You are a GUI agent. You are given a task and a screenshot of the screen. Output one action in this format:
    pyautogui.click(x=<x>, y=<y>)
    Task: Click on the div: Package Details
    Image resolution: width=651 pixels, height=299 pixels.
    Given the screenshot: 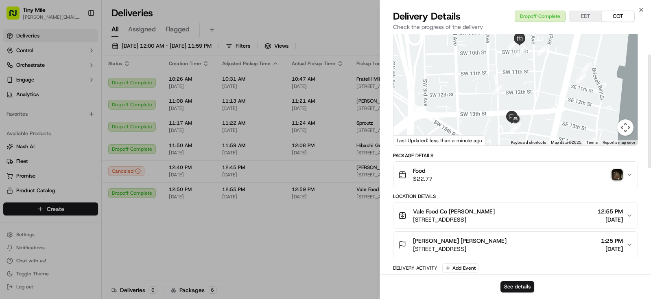 What is the action you would take?
    pyautogui.click(x=516, y=156)
    